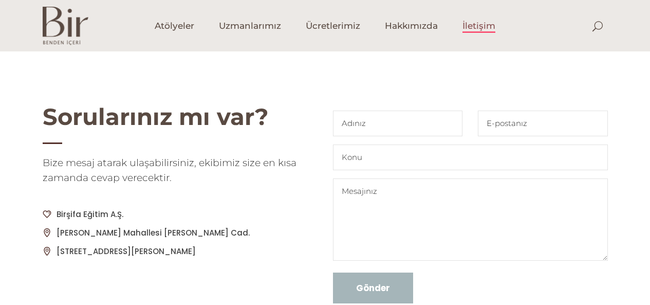 The height and width of the screenshot is (305, 650). What do you see at coordinates (373, 288) in the screenshot?
I see `input: Gönder` at bounding box center [373, 288].